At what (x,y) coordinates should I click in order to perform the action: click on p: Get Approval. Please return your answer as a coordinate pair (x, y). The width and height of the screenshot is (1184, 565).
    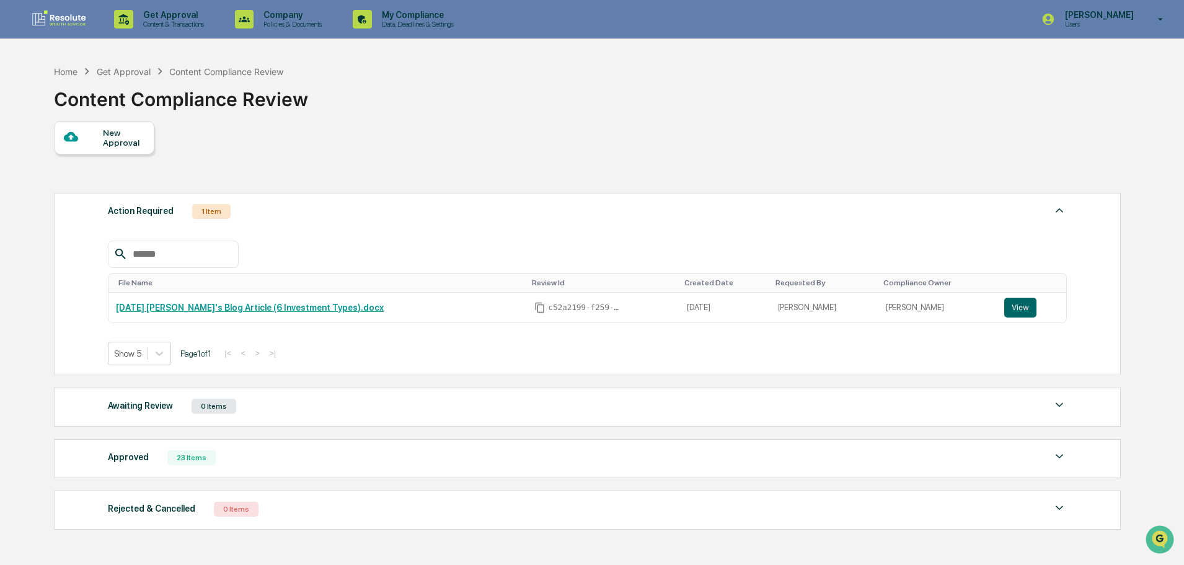
    Looking at the image, I should click on (172, 15).